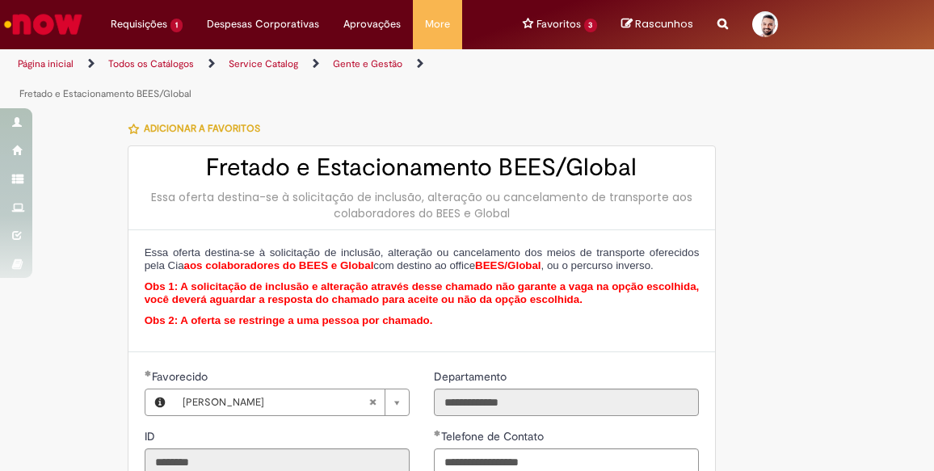 This screenshot has width=934, height=471. Describe the element at coordinates (160, 402) in the screenshot. I see `button: Favorecido, Visualizar este registro Breno Cezar Batista Alves` at that location.